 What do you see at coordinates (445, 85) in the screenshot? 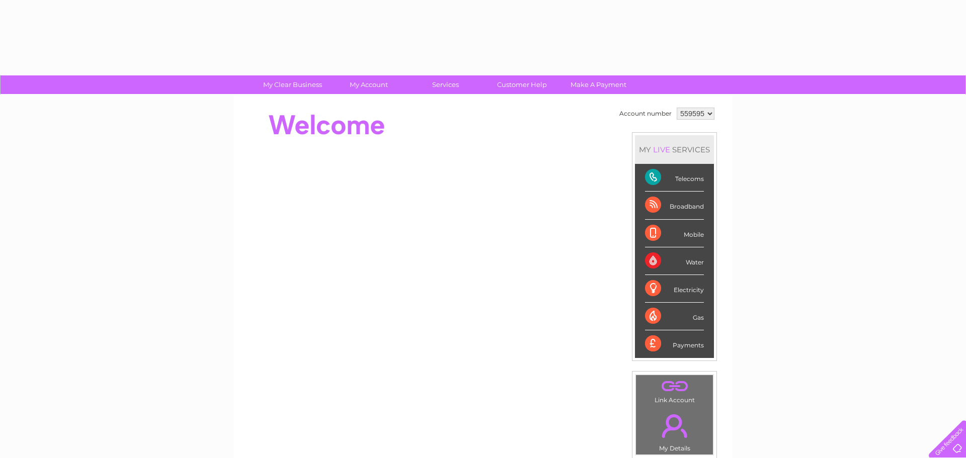
I see `a: Services` at bounding box center [445, 85].